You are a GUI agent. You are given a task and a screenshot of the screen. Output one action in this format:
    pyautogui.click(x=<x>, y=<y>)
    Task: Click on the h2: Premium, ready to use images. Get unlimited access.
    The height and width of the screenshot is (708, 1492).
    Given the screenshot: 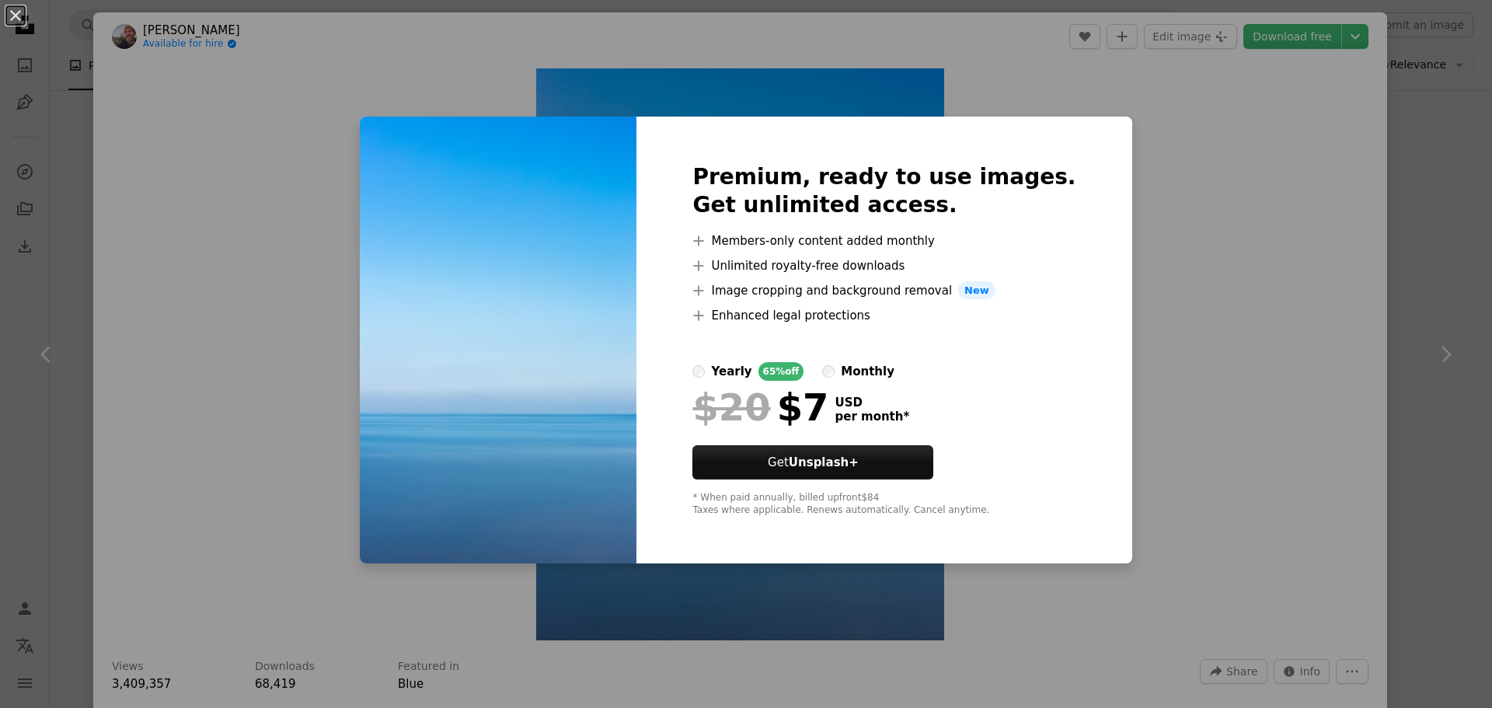 What is the action you would take?
    pyautogui.click(x=884, y=191)
    